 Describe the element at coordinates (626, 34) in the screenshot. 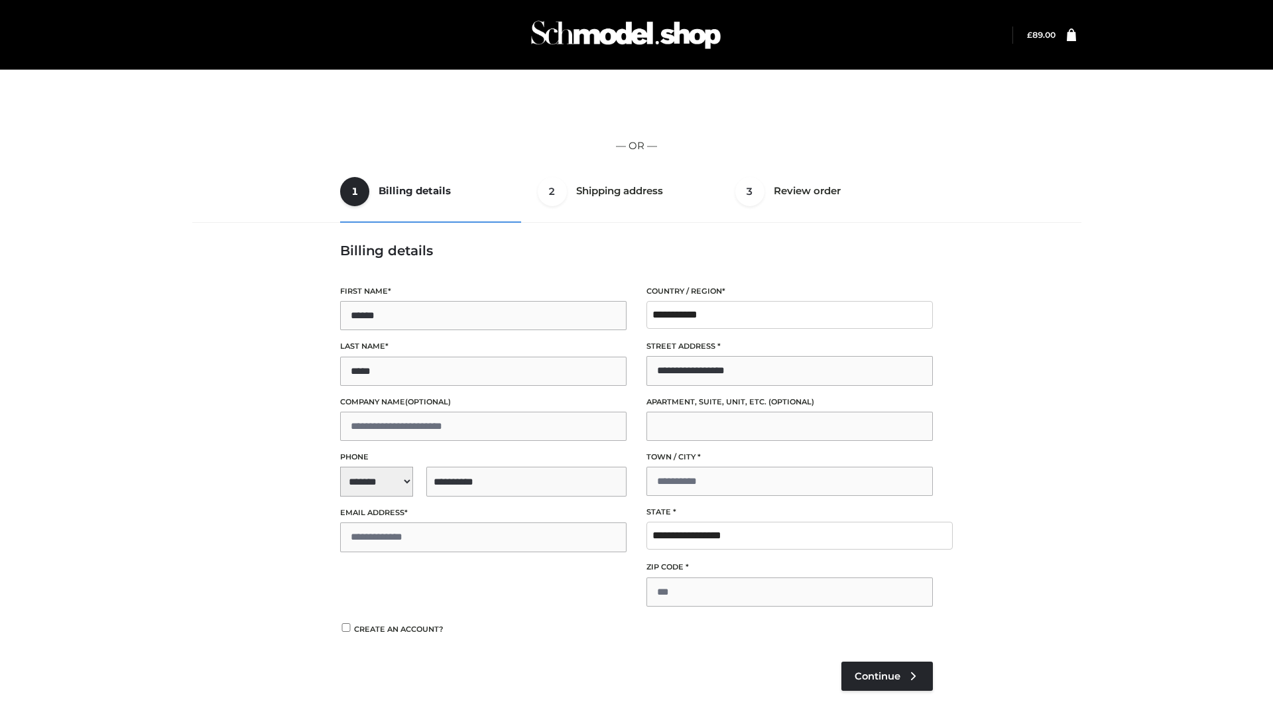

I see `a: Schmodel Admin 964` at that location.